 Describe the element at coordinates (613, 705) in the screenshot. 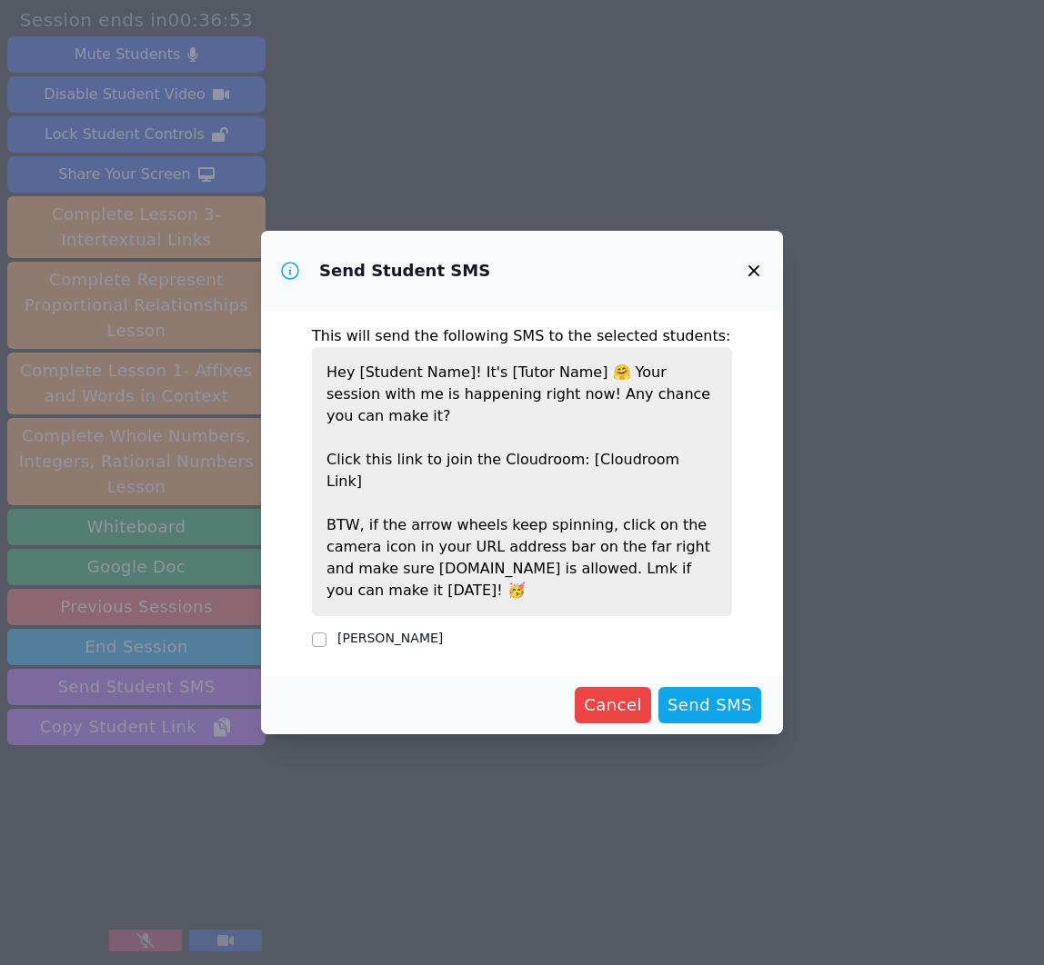

I see `button: Cancel` at that location.